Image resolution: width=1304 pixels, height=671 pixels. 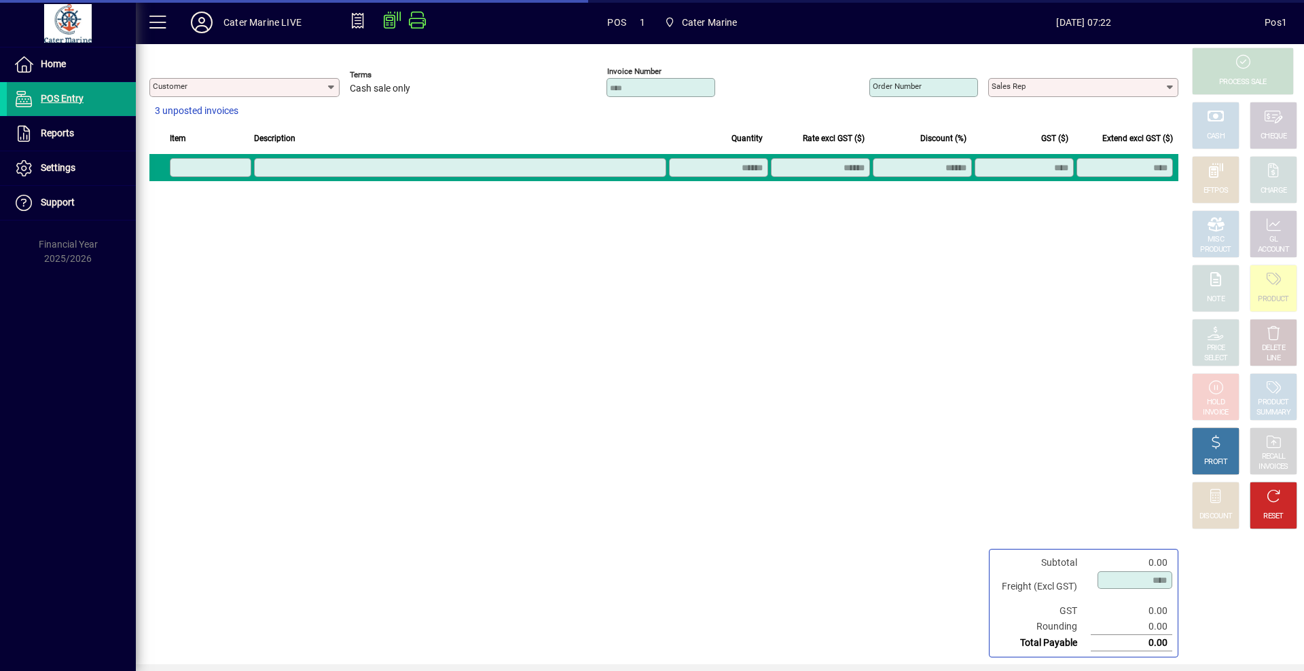 I want to click on a: Settings, so click(x=71, y=168).